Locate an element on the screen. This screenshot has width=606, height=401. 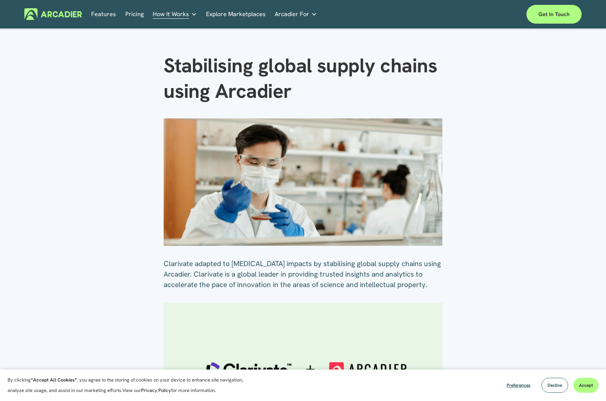
img: Arcadier is located at coordinates (53, 14).